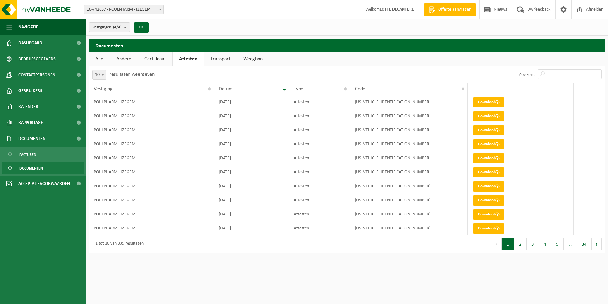  What do you see at coordinates (360, 89) in the screenshot?
I see `span: Code` at bounding box center [360, 89].